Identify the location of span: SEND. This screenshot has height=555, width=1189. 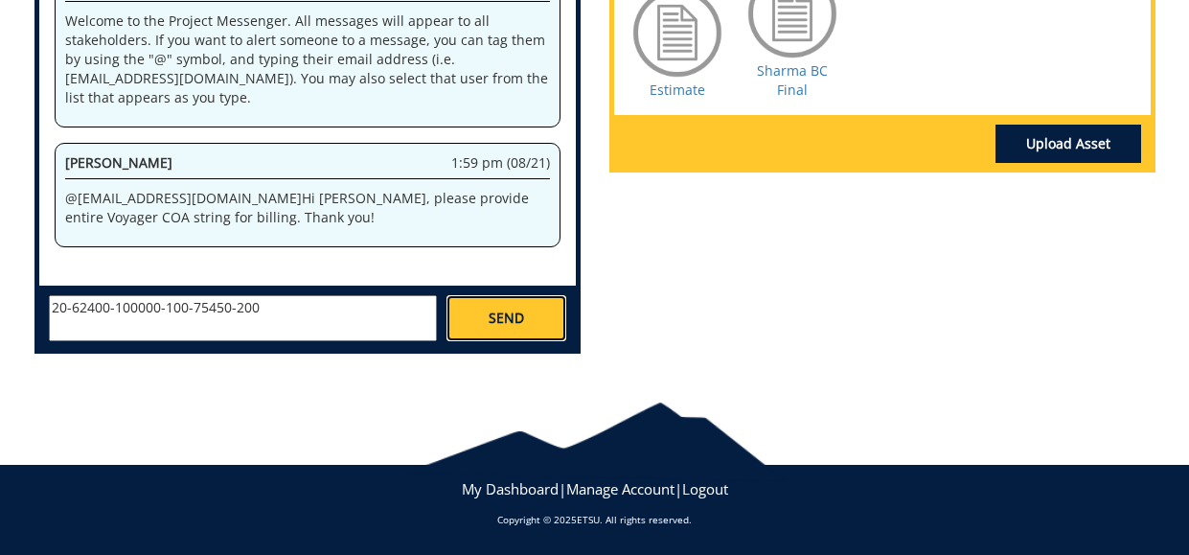
(506, 318).